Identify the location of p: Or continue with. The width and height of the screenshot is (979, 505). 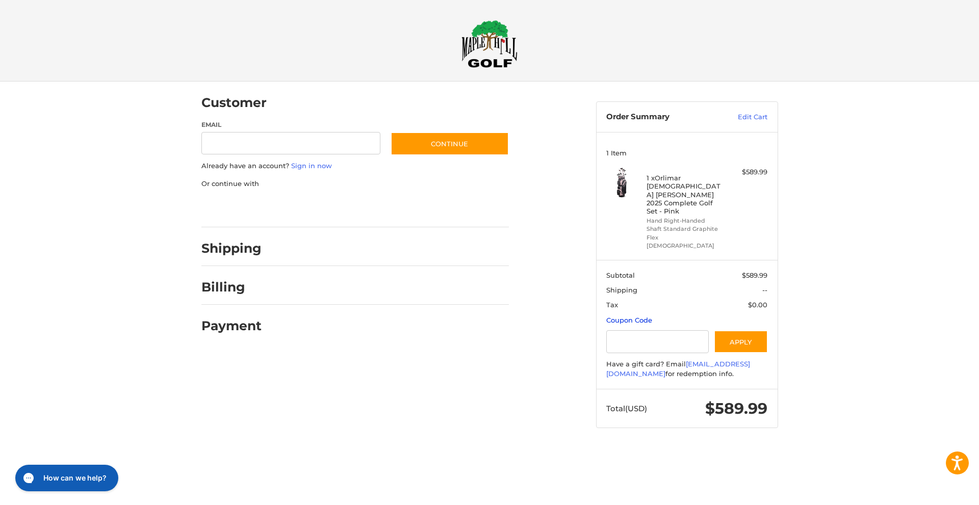
(355, 184).